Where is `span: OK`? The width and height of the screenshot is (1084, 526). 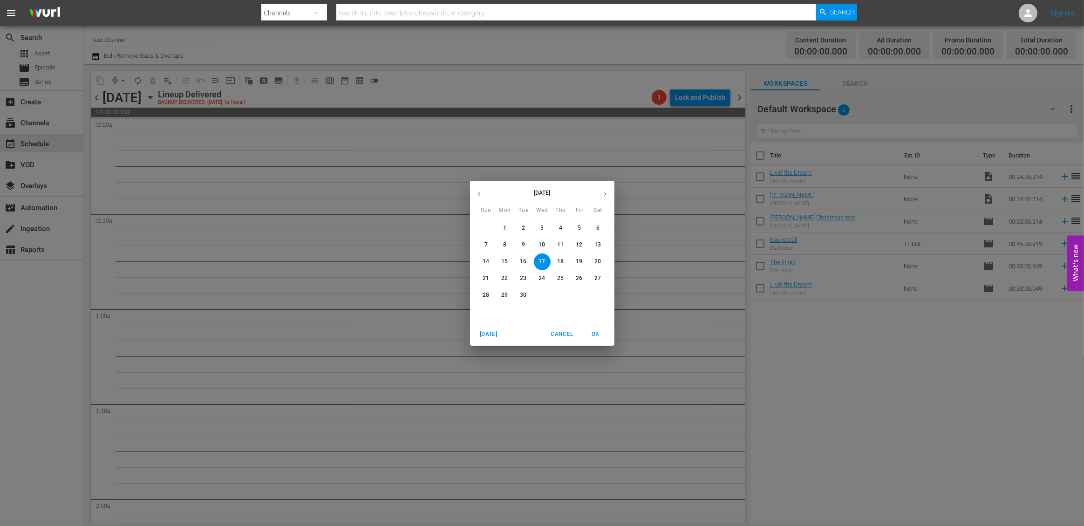 span: OK is located at coordinates (596, 334).